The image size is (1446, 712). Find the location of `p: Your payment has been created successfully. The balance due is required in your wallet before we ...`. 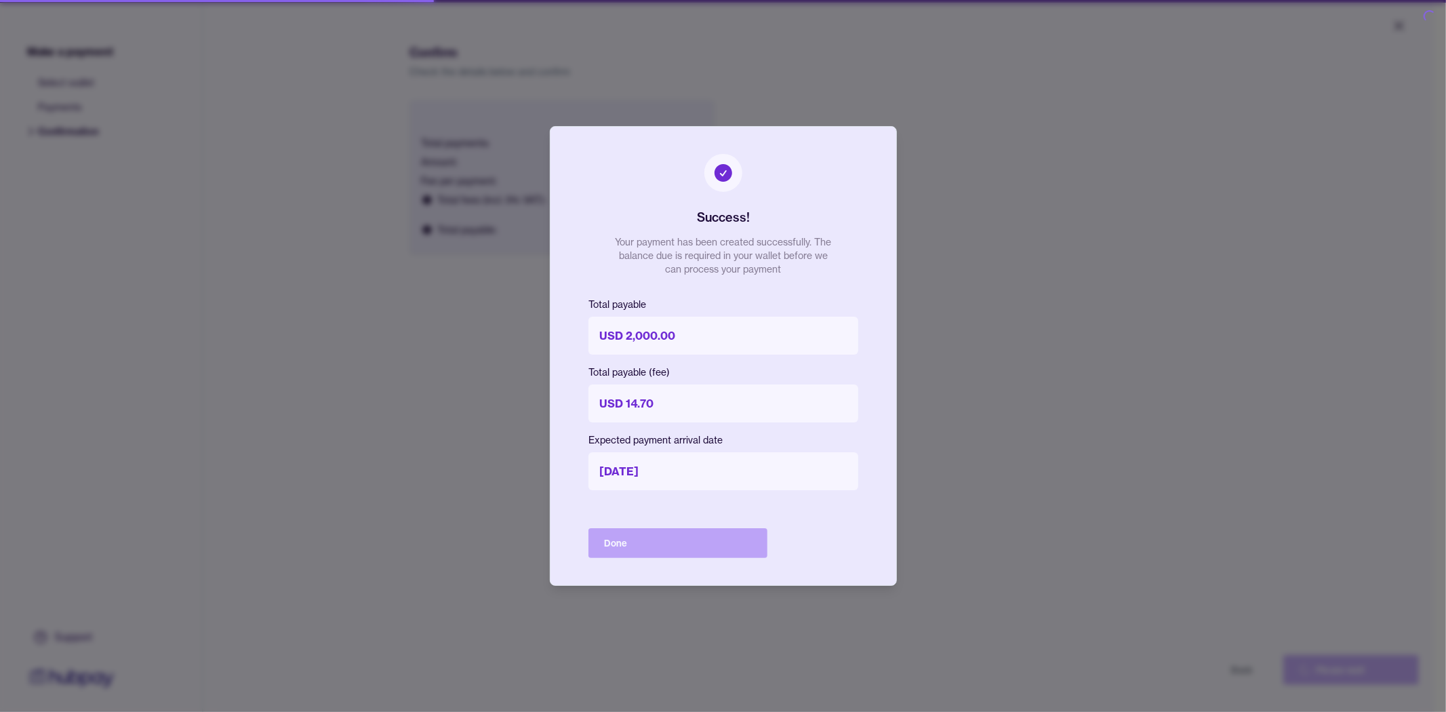

p: Your payment has been created successfully. The balance due is required in your wallet before we ... is located at coordinates (723, 255).